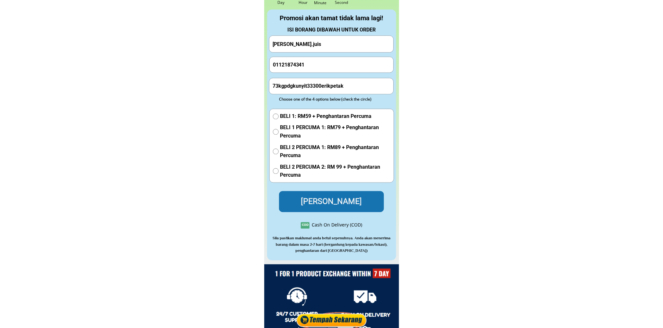 Image resolution: width=663 pixels, height=328 pixels. What do you see at coordinates (337, 225) in the screenshot?
I see `div: Cash On Delivery (COD)` at bounding box center [337, 225].